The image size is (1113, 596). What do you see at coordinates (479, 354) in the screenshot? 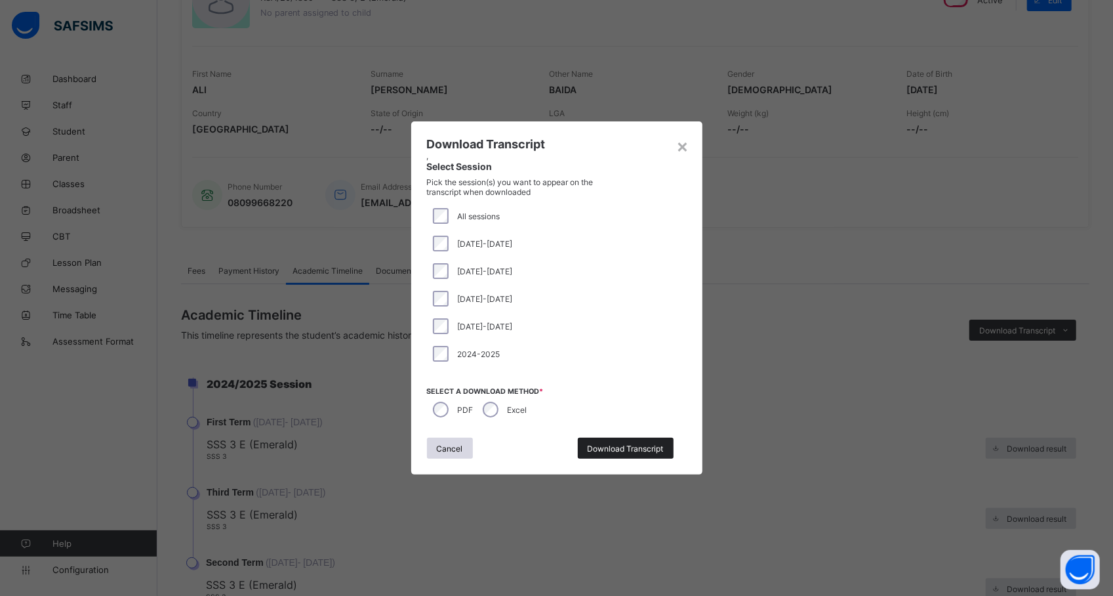
I see `span: 2024-2025` at bounding box center [479, 354].